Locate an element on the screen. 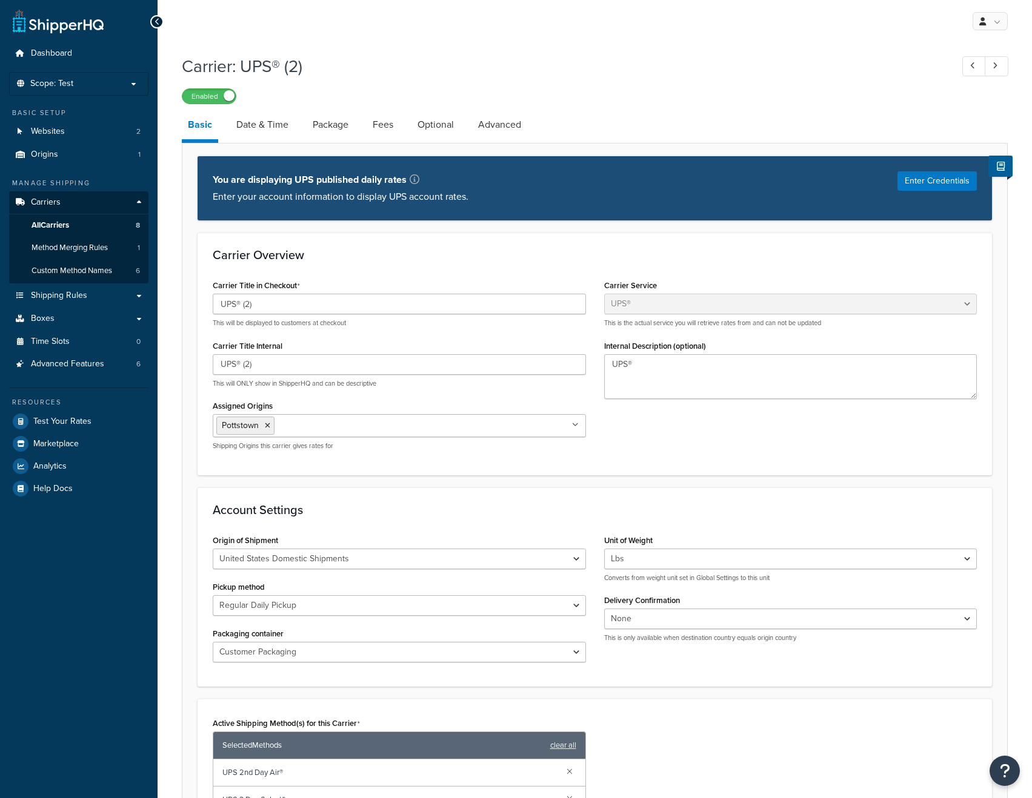 The width and height of the screenshot is (1032, 798). button: Show Help Docs is located at coordinates (1000, 166).